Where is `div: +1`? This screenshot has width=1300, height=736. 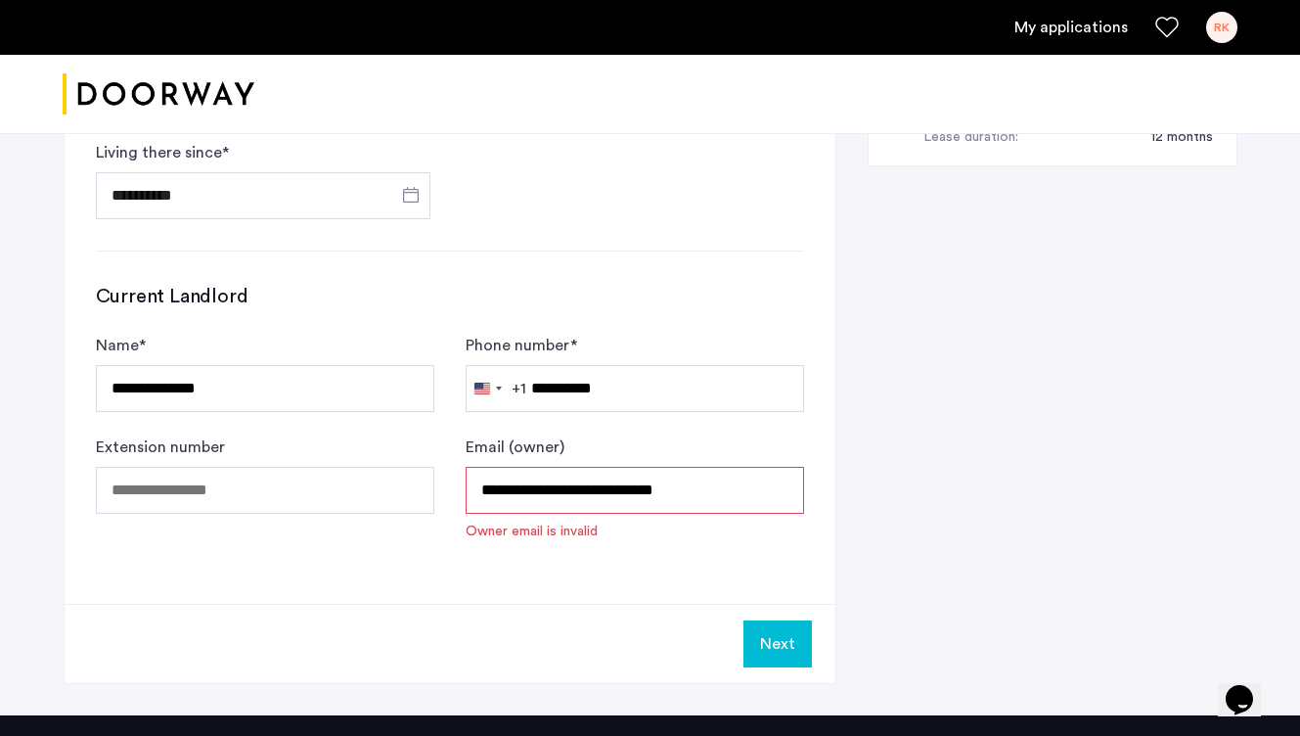
div: +1 is located at coordinates (518, 388).